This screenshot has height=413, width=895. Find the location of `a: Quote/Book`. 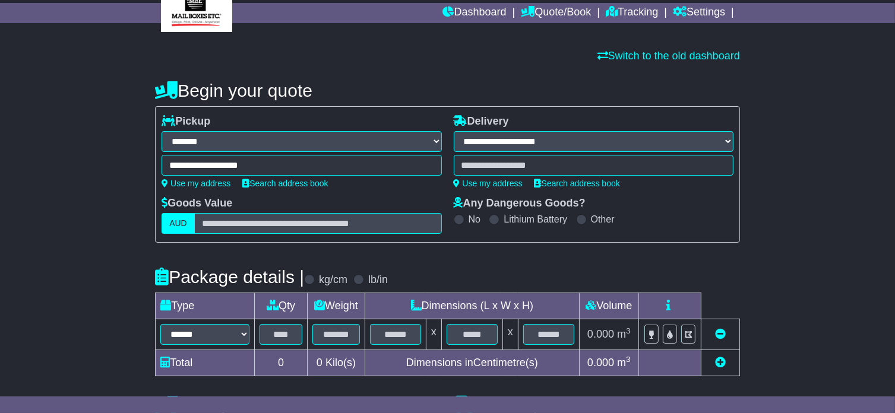

a: Quote/Book is located at coordinates (556, 13).